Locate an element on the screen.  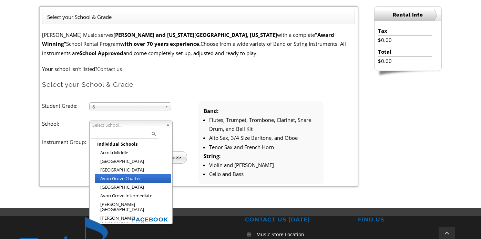
strong: with over 70 years experience. is located at coordinates (160, 44).